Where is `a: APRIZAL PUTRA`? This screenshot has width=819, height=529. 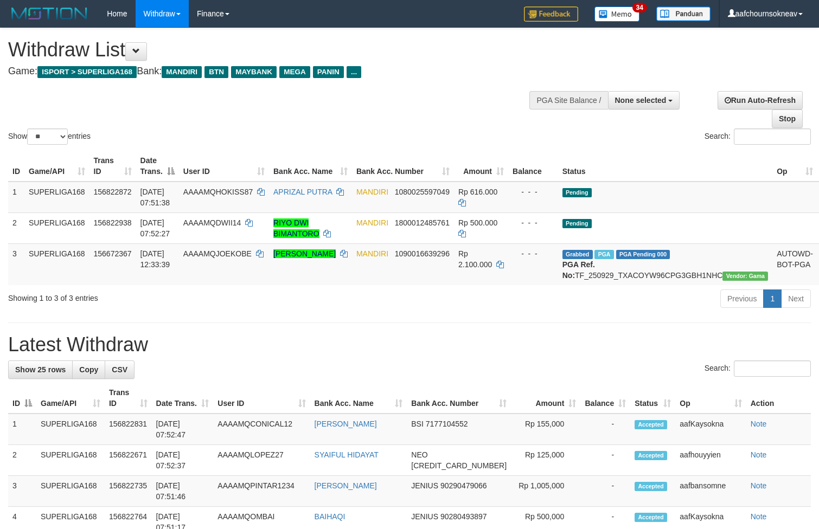 a: APRIZAL PUTRA is located at coordinates (303, 192).